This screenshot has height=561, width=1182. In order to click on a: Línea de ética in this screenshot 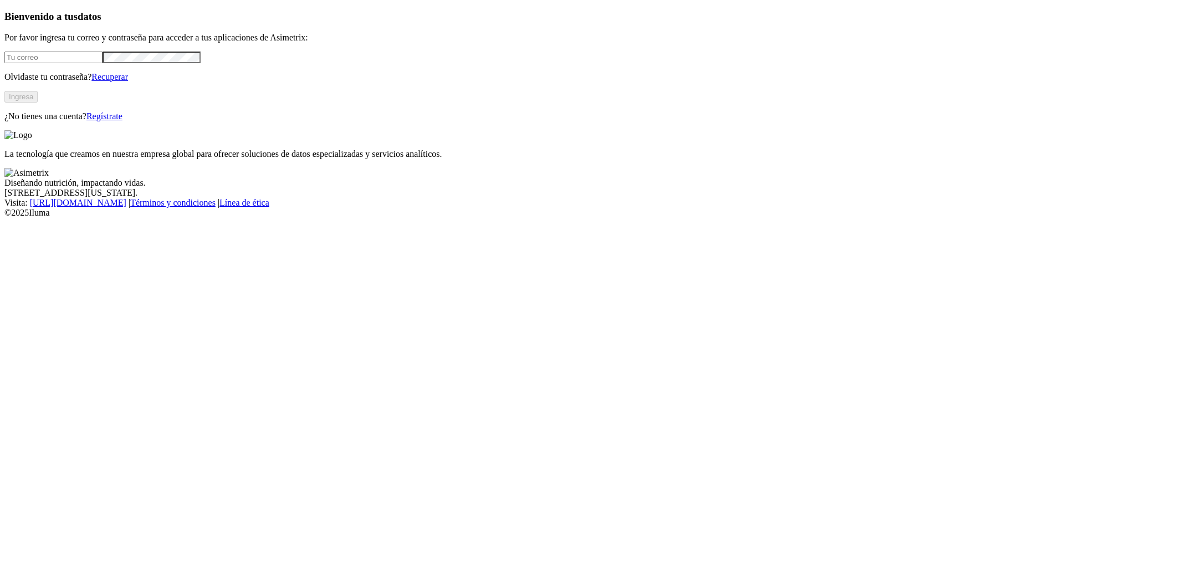, I will do `click(244, 202)`.